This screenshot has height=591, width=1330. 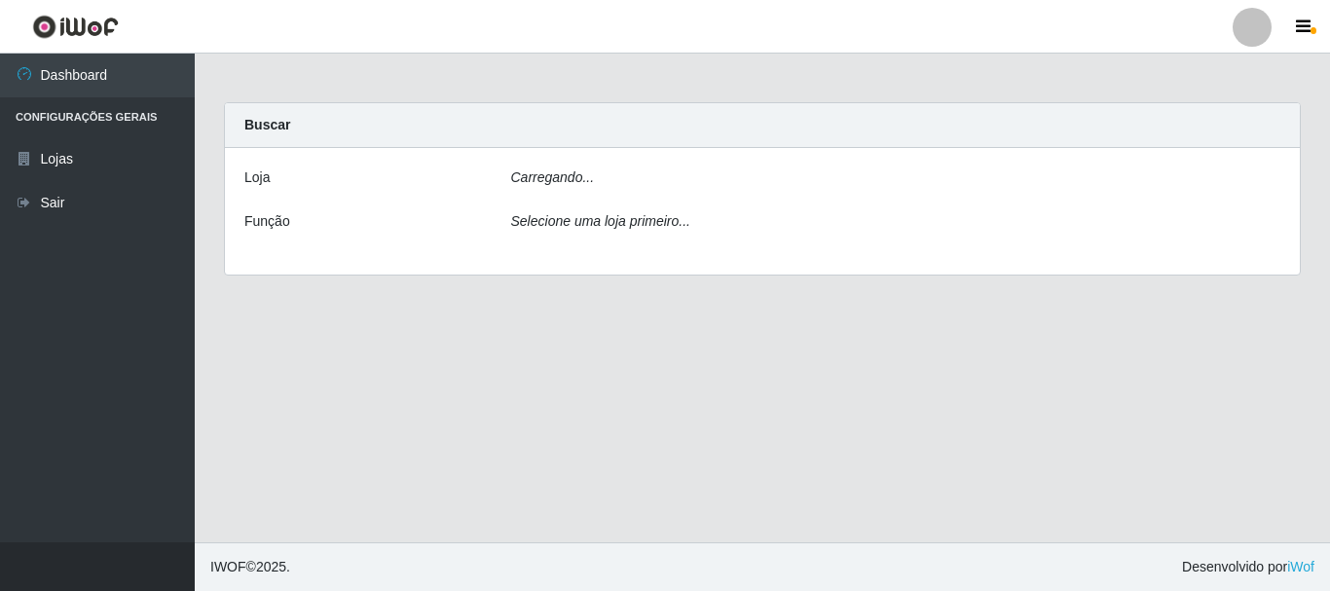 What do you see at coordinates (601, 221) in the screenshot?
I see `i: Selecione uma loja primeiro...` at bounding box center [601, 221].